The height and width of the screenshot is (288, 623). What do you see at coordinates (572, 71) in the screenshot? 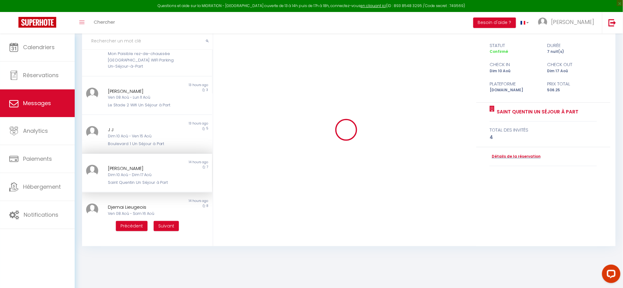
I see `div: Dim 17 Aoû` at bounding box center [572, 71].